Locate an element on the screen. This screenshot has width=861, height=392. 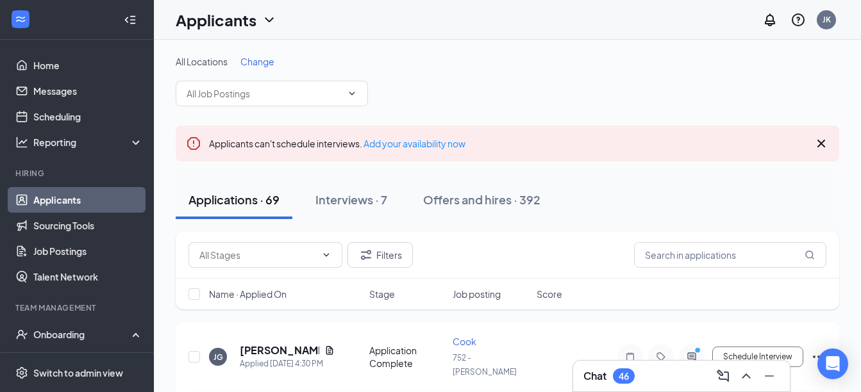
svg: Settings is located at coordinates (22, 373).